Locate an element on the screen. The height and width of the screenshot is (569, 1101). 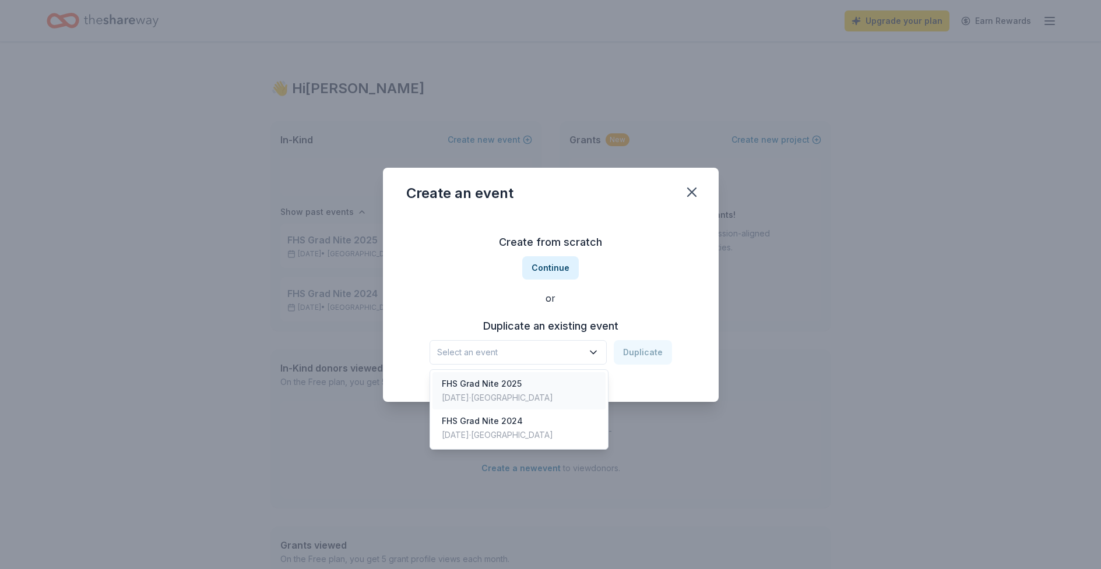
div: Select an event is located at coordinates (519, 410).